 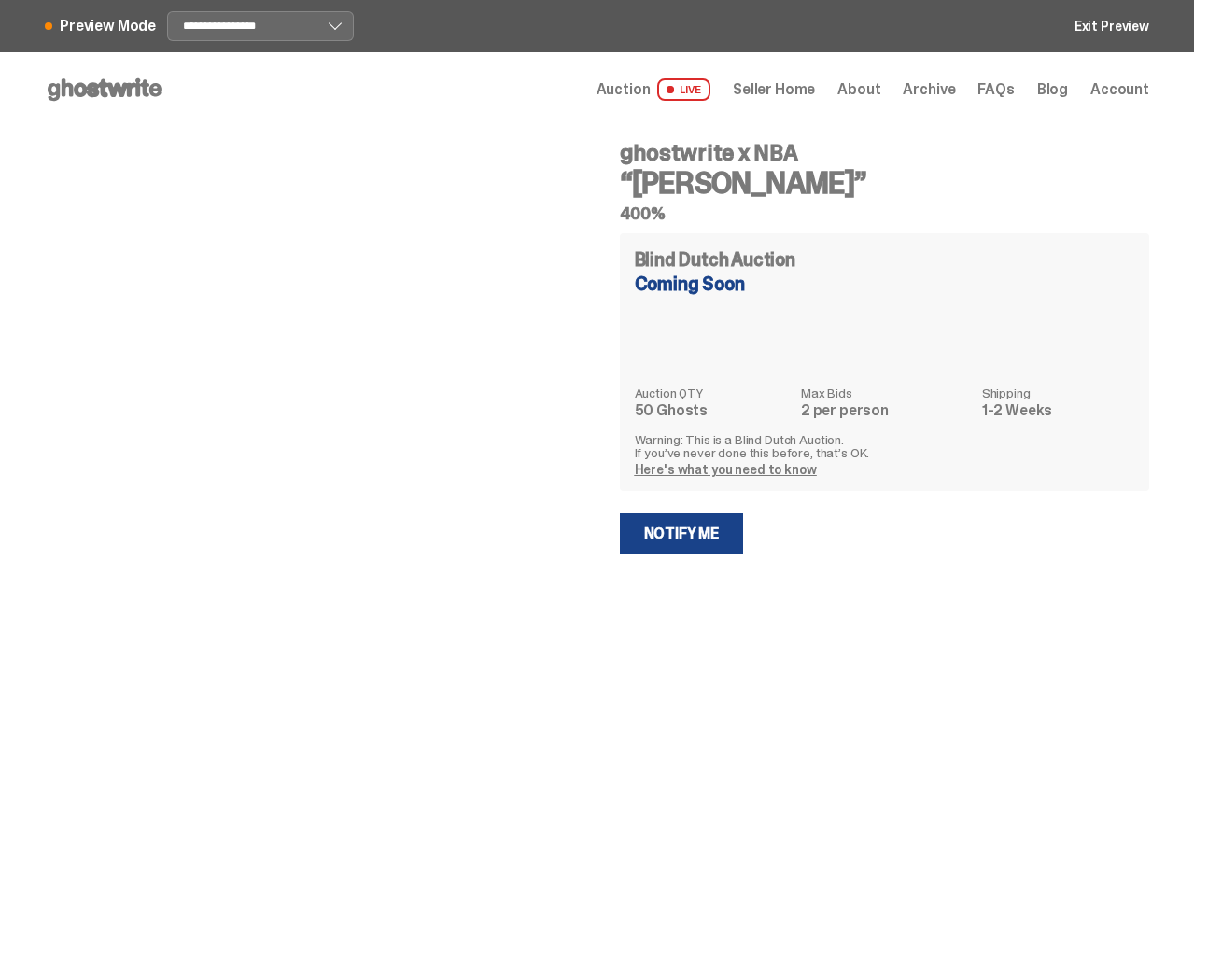 What do you see at coordinates (1058, 411) in the screenshot?
I see `dd: 1-2 Weeks` at bounding box center [1058, 411].